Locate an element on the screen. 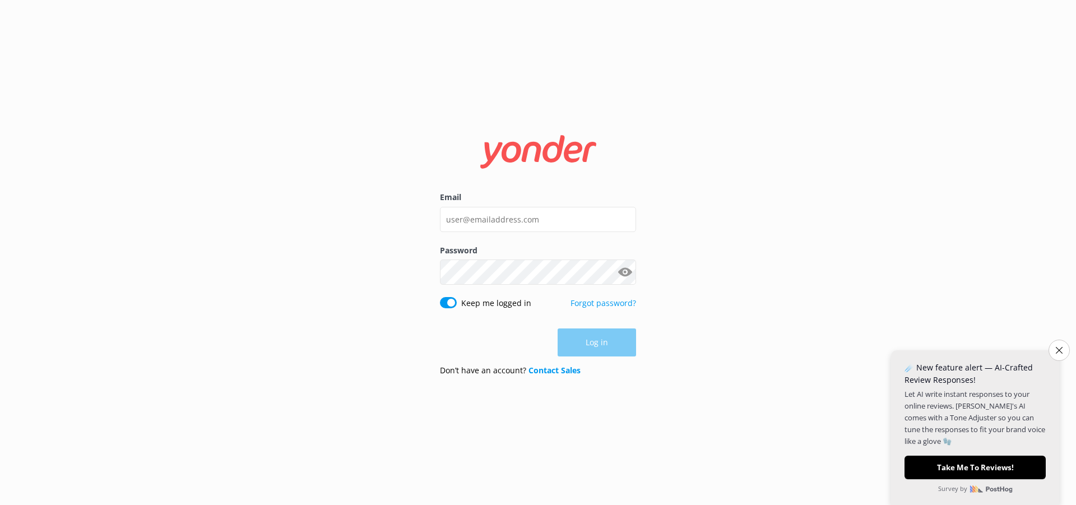 This screenshot has width=1076, height=505. p: Don’t have an account? is located at coordinates (510, 370).